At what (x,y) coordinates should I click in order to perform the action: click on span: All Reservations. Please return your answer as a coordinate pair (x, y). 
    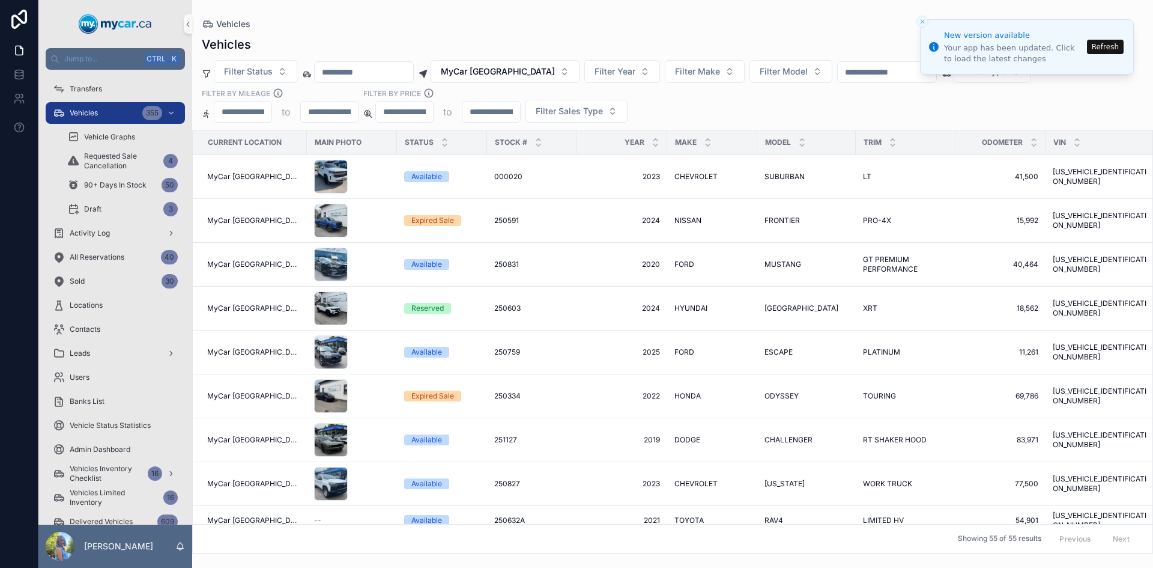
    Looking at the image, I should click on (97, 257).